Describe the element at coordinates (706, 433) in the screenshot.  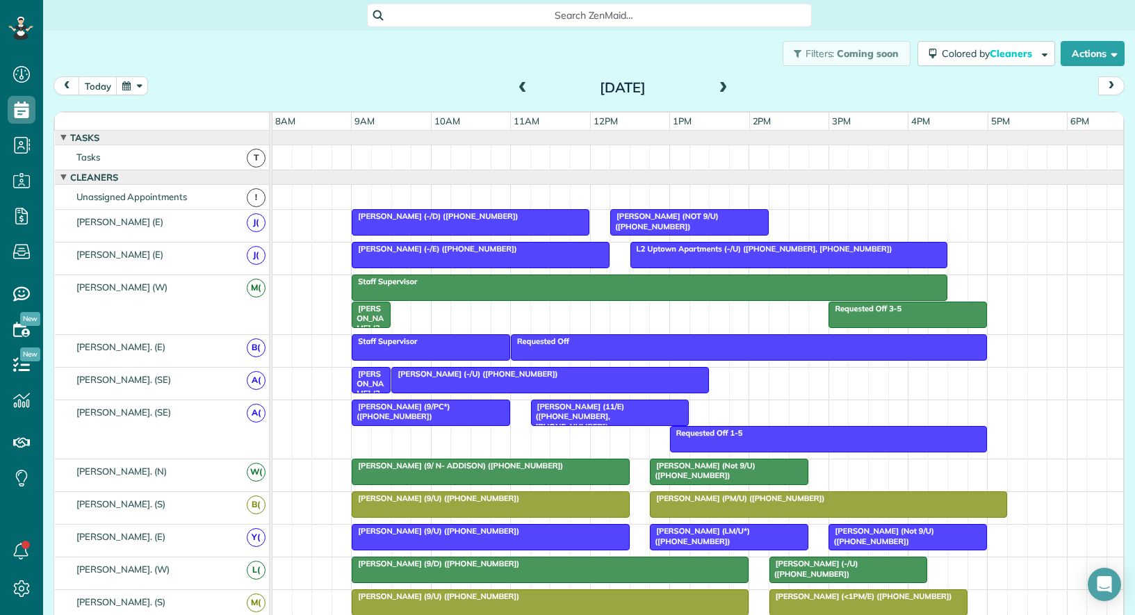
I see `span: Requested Off 1-5` at that location.